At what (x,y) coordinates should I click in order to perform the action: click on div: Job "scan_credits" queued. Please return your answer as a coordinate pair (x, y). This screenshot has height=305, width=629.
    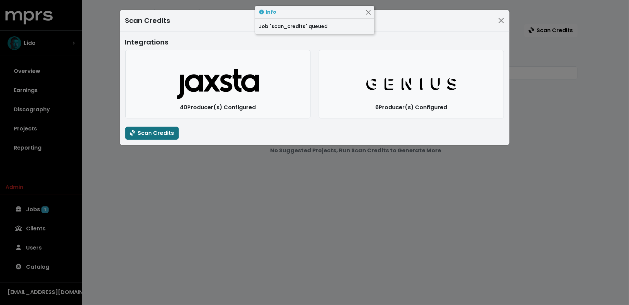
    Looking at the image, I should click on (315, 26).